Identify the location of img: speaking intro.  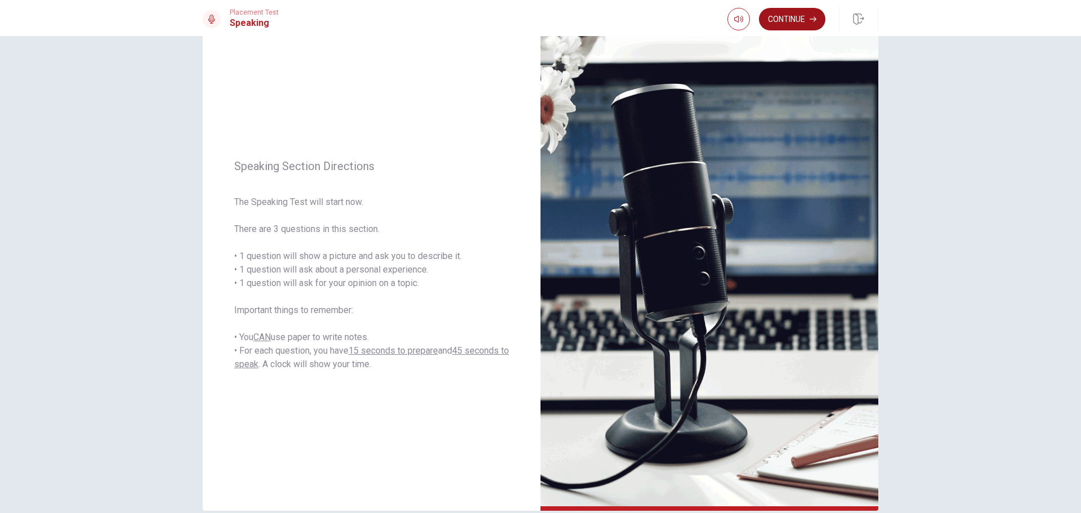
(710, 265).